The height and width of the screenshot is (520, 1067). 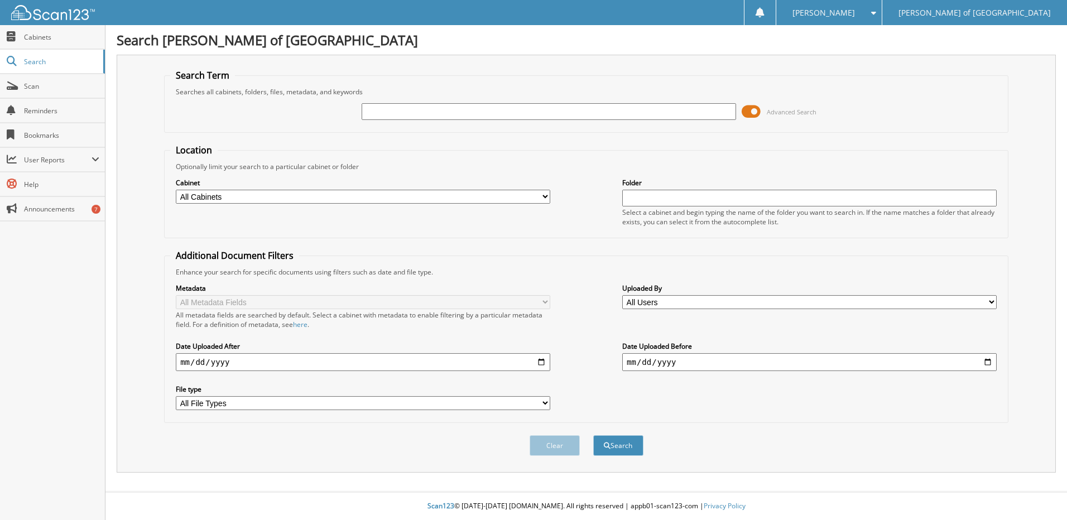 What do you see at coordinates (363, 346) in the screenshot?
I see `label: Date Uploaded After` at bounding box center [363, 346].